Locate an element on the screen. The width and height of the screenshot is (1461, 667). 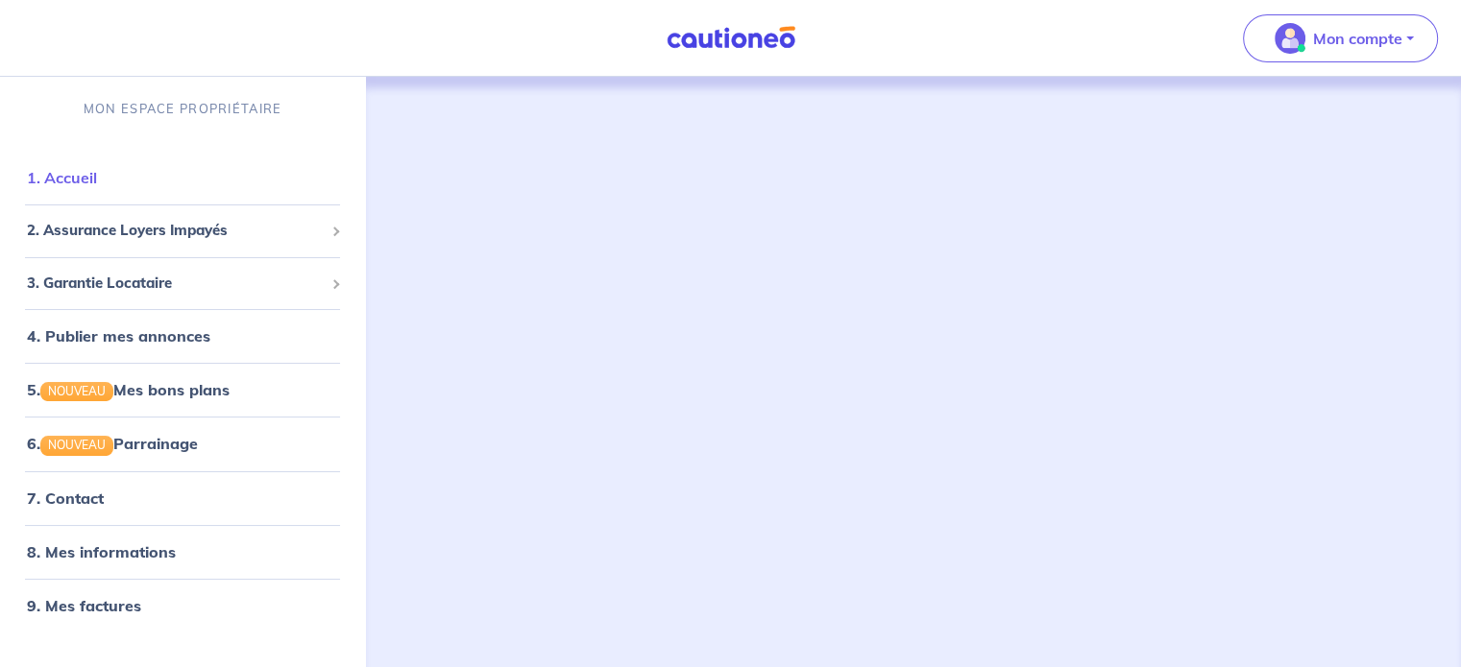
a: 9. Mes factures is located at coordinates (84, 606).